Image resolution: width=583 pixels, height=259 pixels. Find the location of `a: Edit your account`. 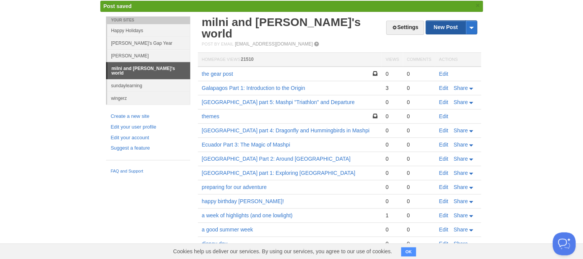

a: Edit your account is located at coordinates (148, 138).